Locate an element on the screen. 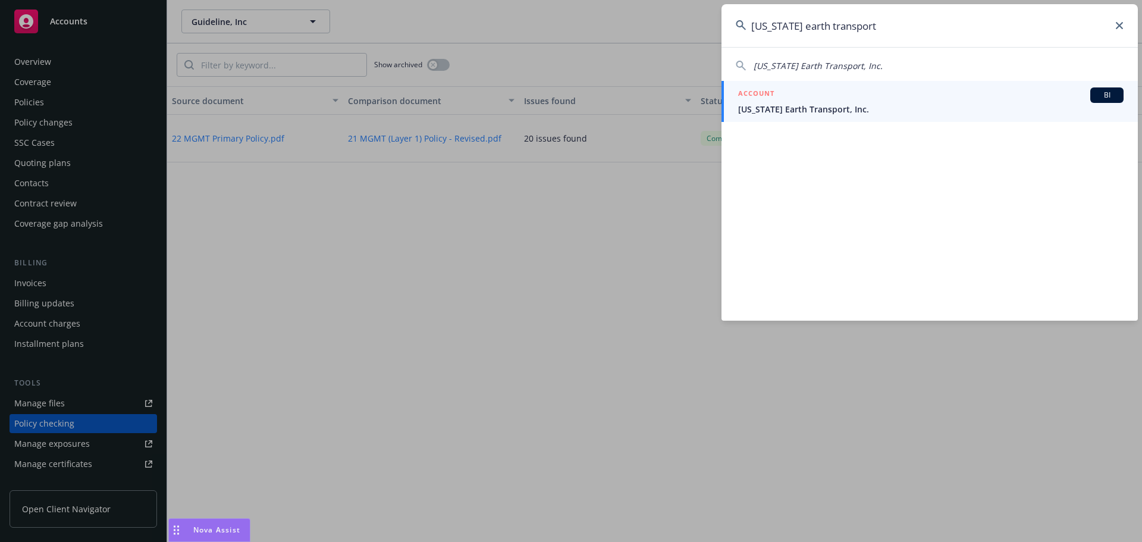 Image resolution: width=1142 pixels, height=542 pixels. div: Drag to move is located at coordinates (176, 530).